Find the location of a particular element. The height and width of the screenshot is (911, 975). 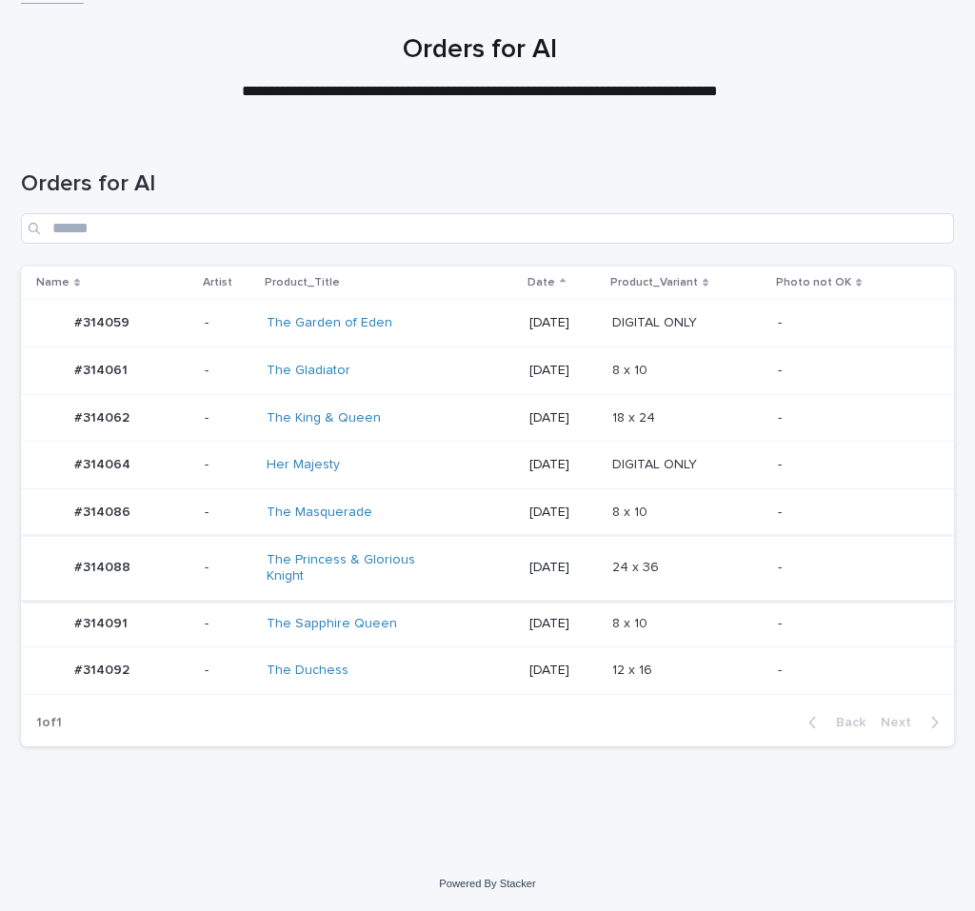

p: Name is located at coordinates (52, 283).